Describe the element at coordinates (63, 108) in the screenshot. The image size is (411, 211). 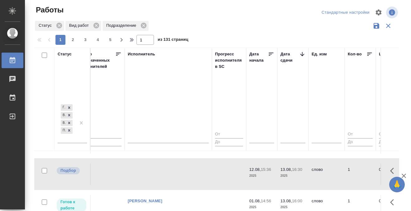
I see `div: Готов к работе` at that location.